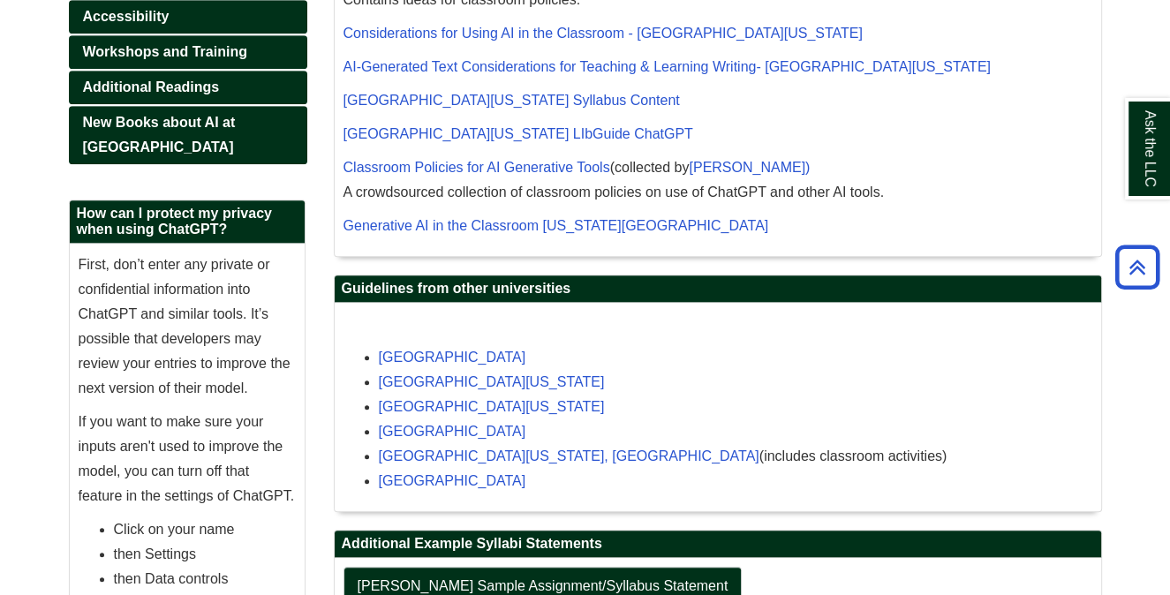 Image resolution: width=1170 pixels, height=595 pixels. Describe the element at coordinates (735, 456) in the screenshot. I see `li: (includes classroom activities)` at that location.